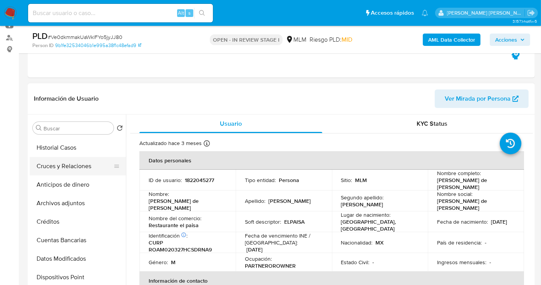  What do you see at coordinates (43, 45) in the screenshot?
I see `b: Person ID` at bounding box center [43, 45].